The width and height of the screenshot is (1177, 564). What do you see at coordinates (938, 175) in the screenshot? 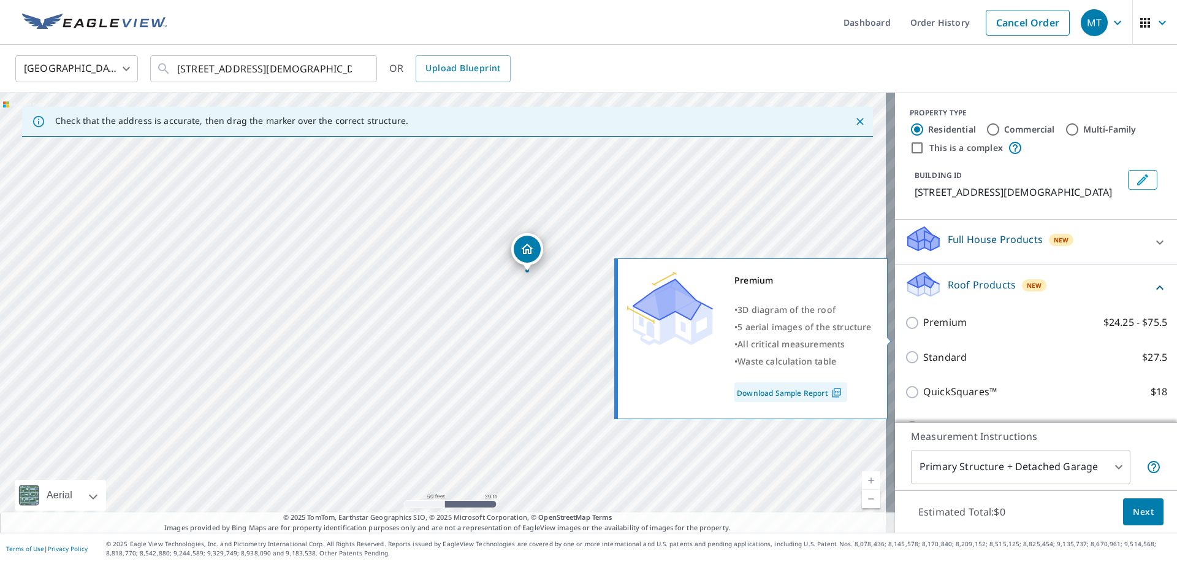
I see `p: BUILDING ID` at bounding box center [938, 175].